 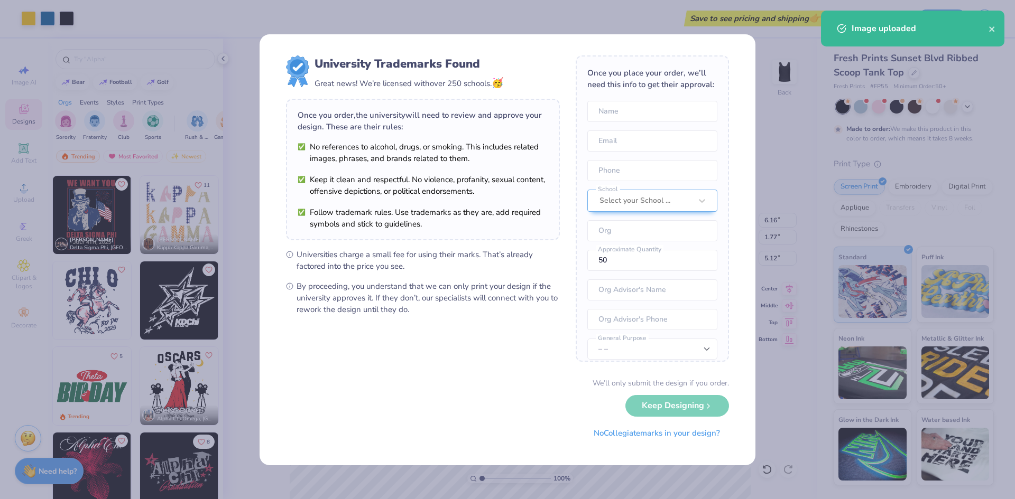 I want to click on div: Once you order, the university will need to review and approve your design. These are their rules:, so click(x=423, y=121).